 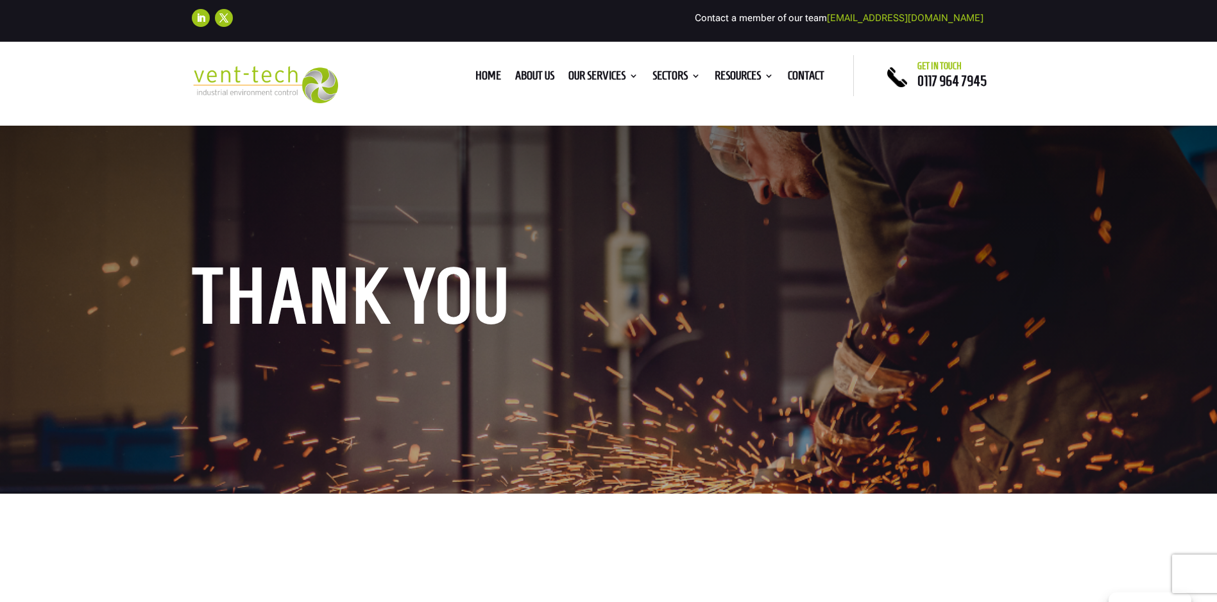 What do you see at coordinates (952, 81) in the screenshot?
I see `span: 0117 964 7945` at bounding box center [952, 81].